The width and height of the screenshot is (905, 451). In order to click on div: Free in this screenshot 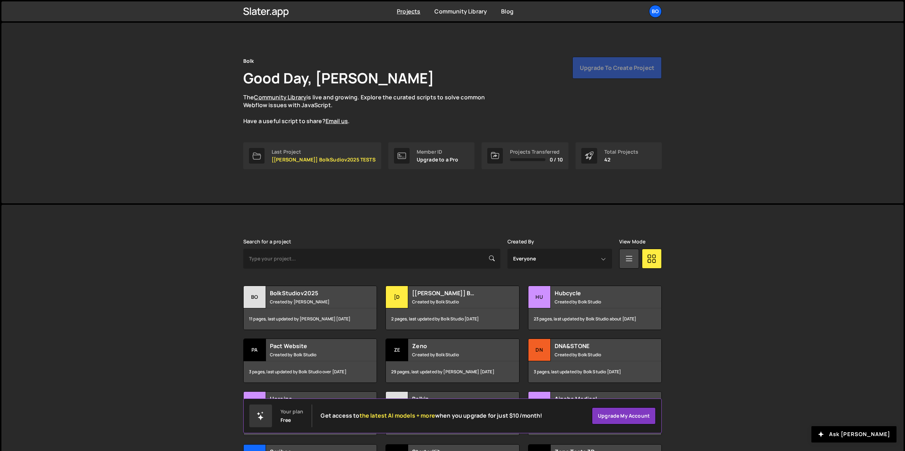, I will do `click(286, 420)`.